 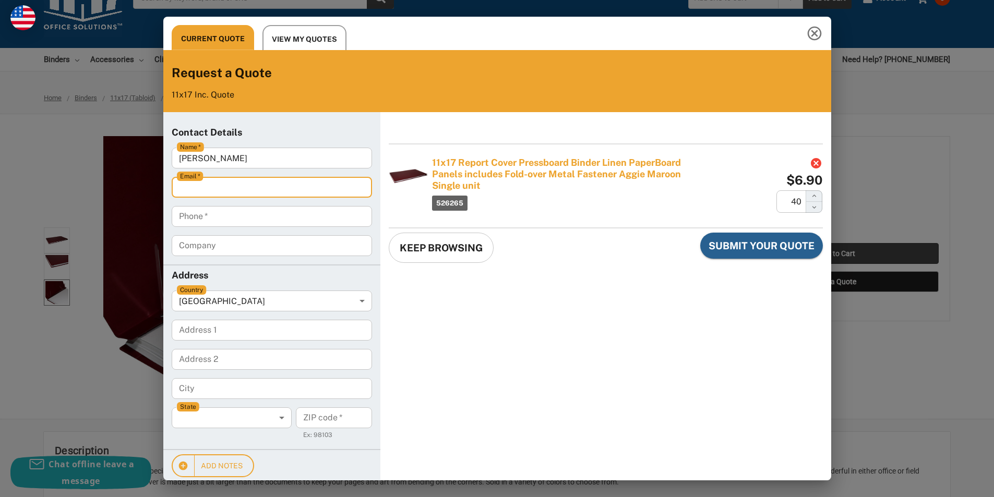 What do you see at coordinates (450, 203) in the screenshot?
I see `span: 526265` at bounding box center [450, 203].